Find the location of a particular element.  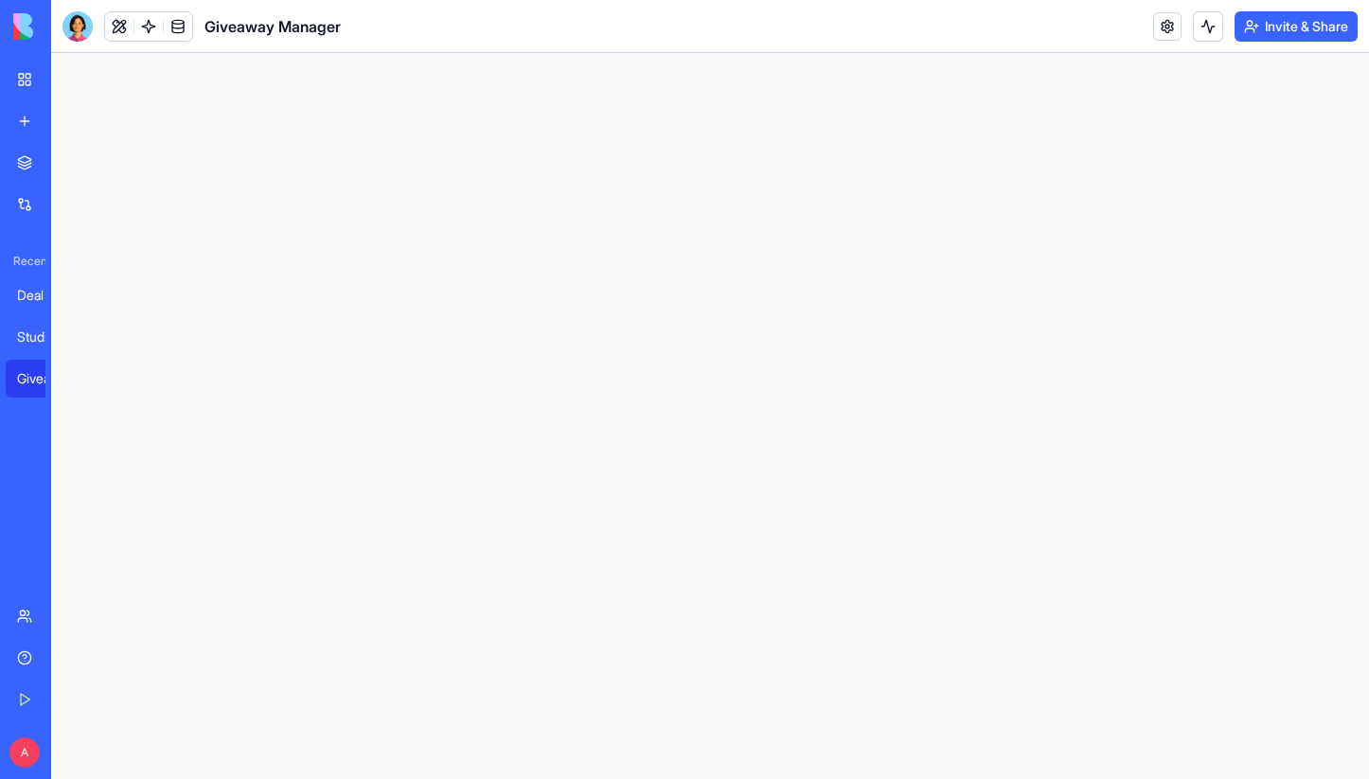

span: A is located at coordinates (25, 753).